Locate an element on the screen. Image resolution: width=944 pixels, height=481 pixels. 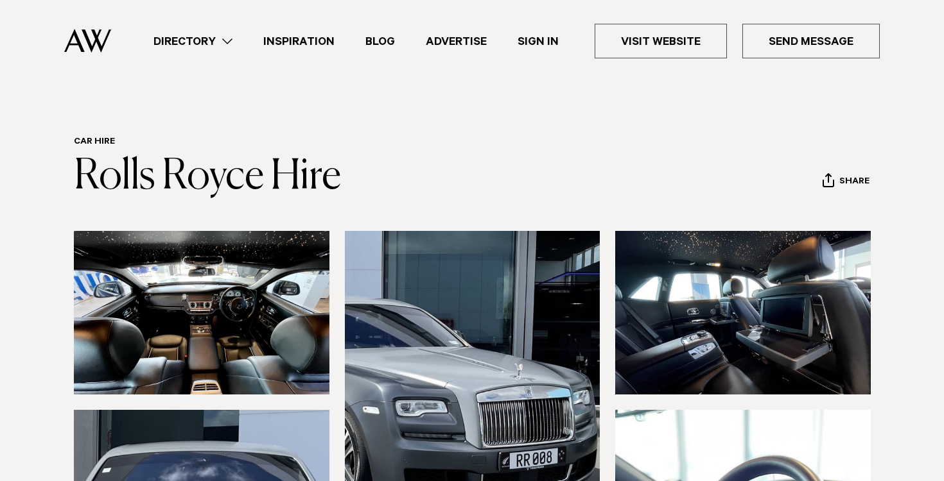
a: Rolls Royce Hire is located at coordinates (207, 177).